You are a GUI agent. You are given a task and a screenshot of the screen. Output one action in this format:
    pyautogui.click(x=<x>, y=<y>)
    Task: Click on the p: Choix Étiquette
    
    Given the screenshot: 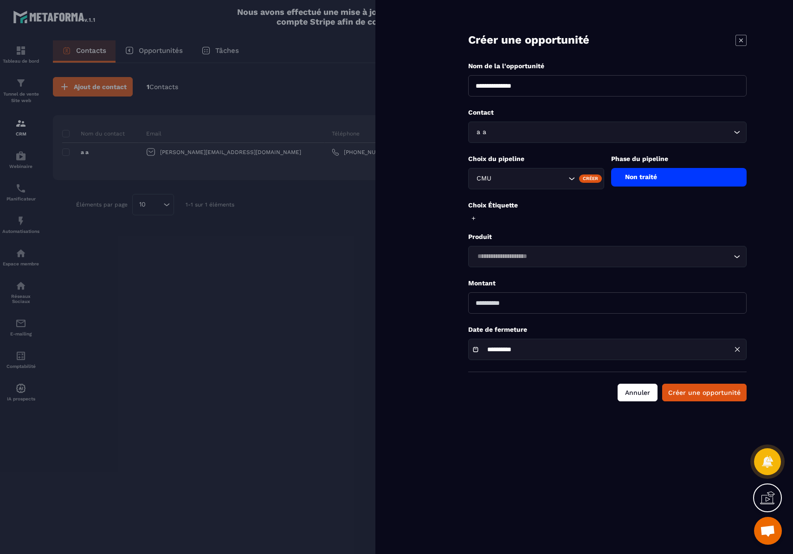 What is the action you would take?
    pyautogui.click(x=607, y=205)
    